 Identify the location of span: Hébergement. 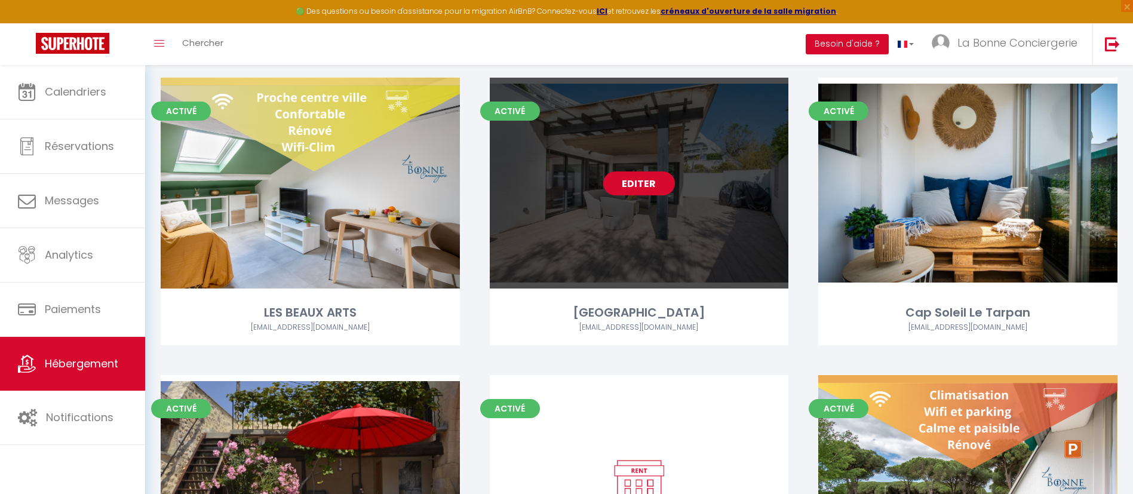
(81, 363).